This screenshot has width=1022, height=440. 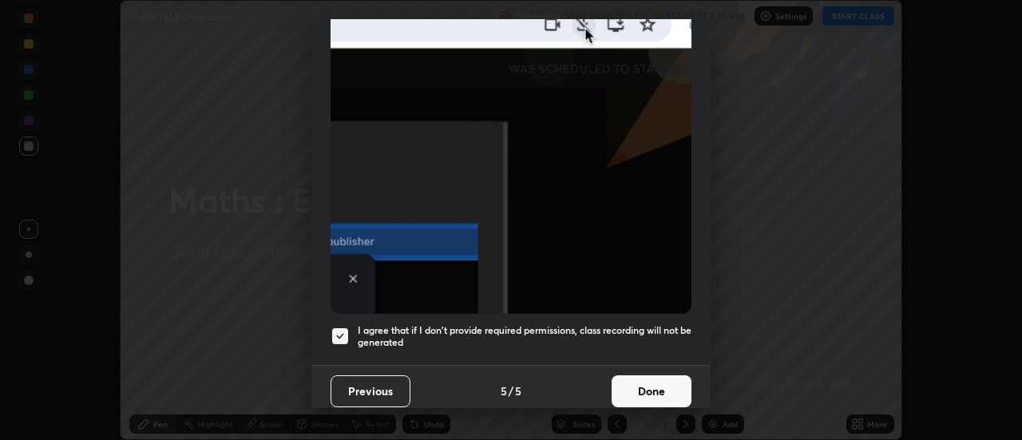 What do you see at coordinates (370, 391) in the screenshot?
I see `button: Previous` at bounding box center [370, 391].